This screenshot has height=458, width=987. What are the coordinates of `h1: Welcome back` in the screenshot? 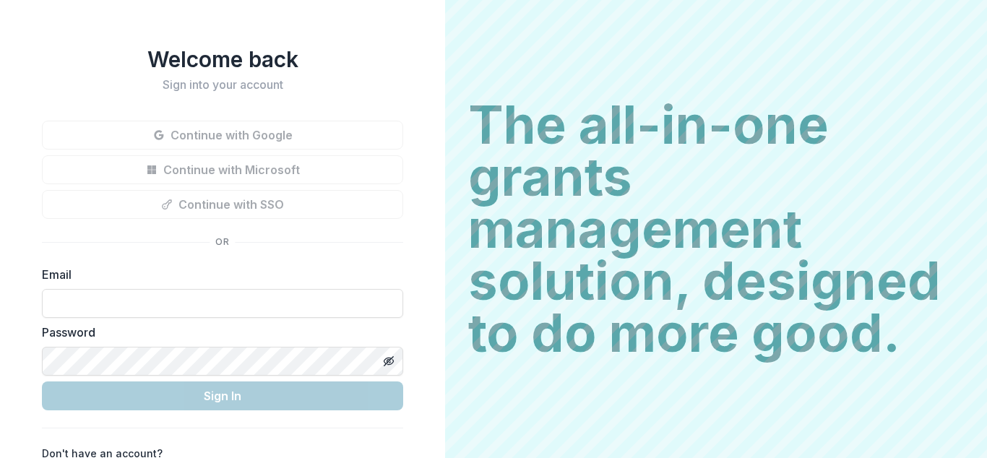 It's located at (223, 59).